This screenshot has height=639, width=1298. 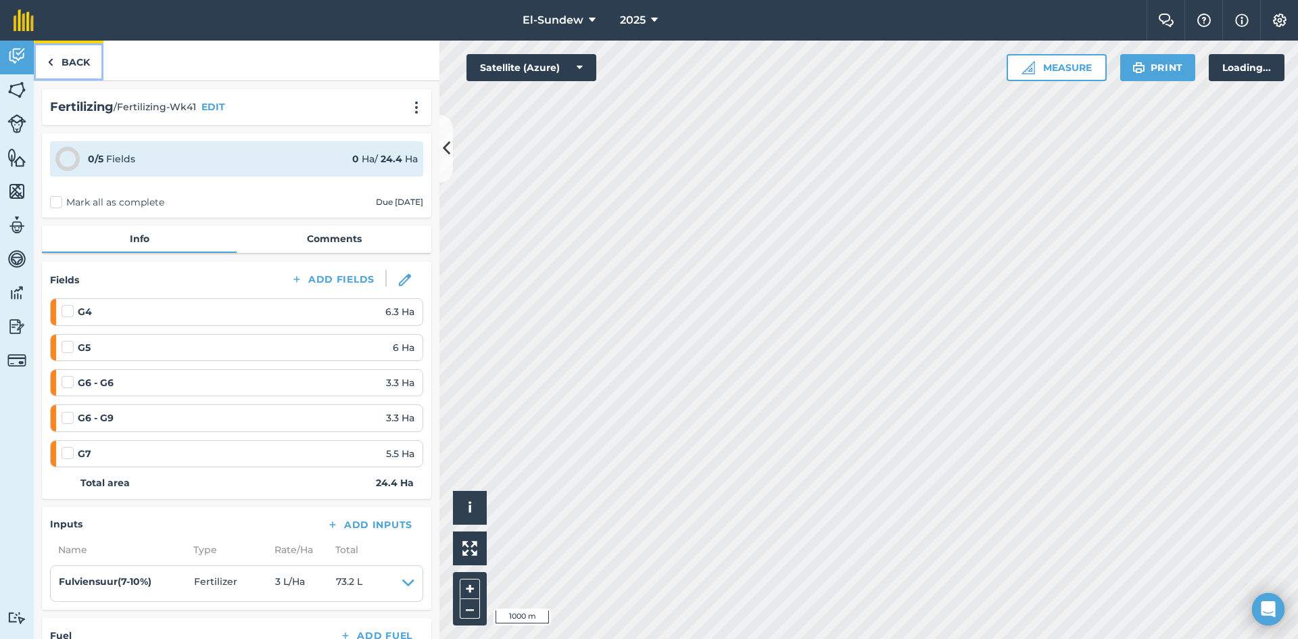 What do you see at coordinates (297, 550) in the screenshot?
I see `span: Rate/ Ha` at bounding box center [297, 550].